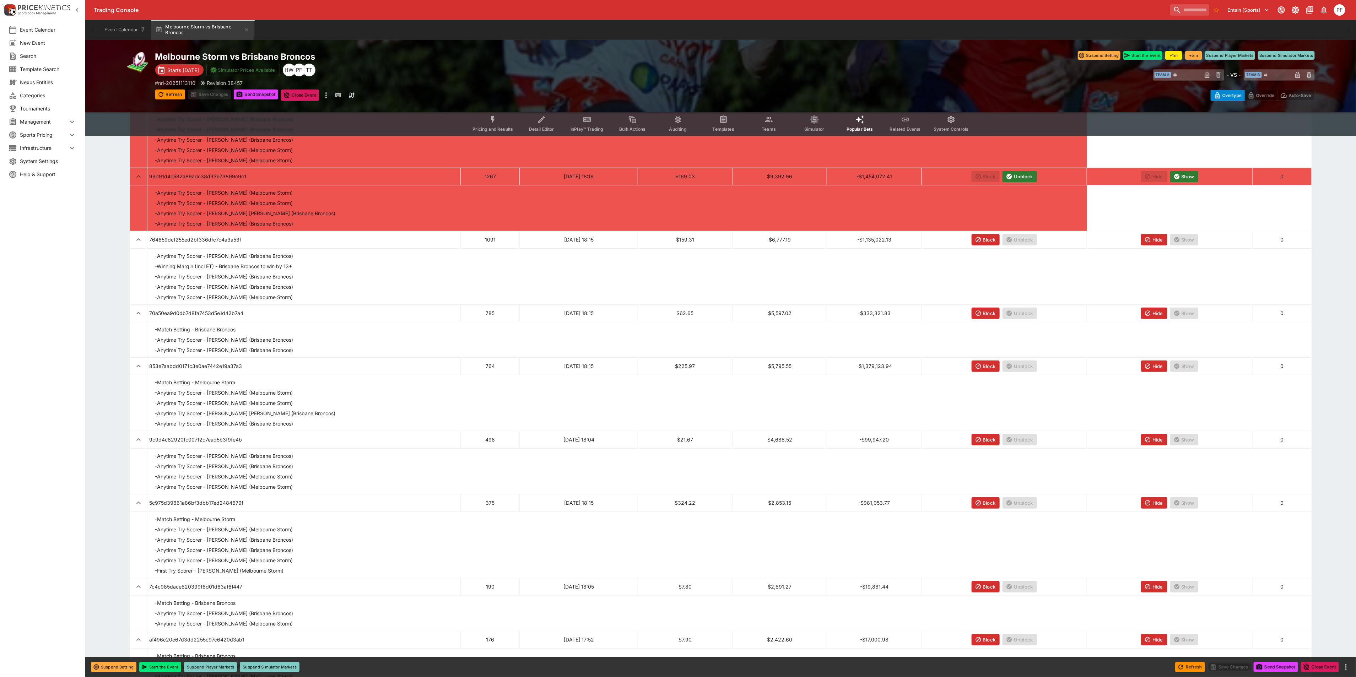  What do you see at coordinates (44, 7) in the screenshot?
I see `img: PriceKinetics` at bounding box center [44, 7].